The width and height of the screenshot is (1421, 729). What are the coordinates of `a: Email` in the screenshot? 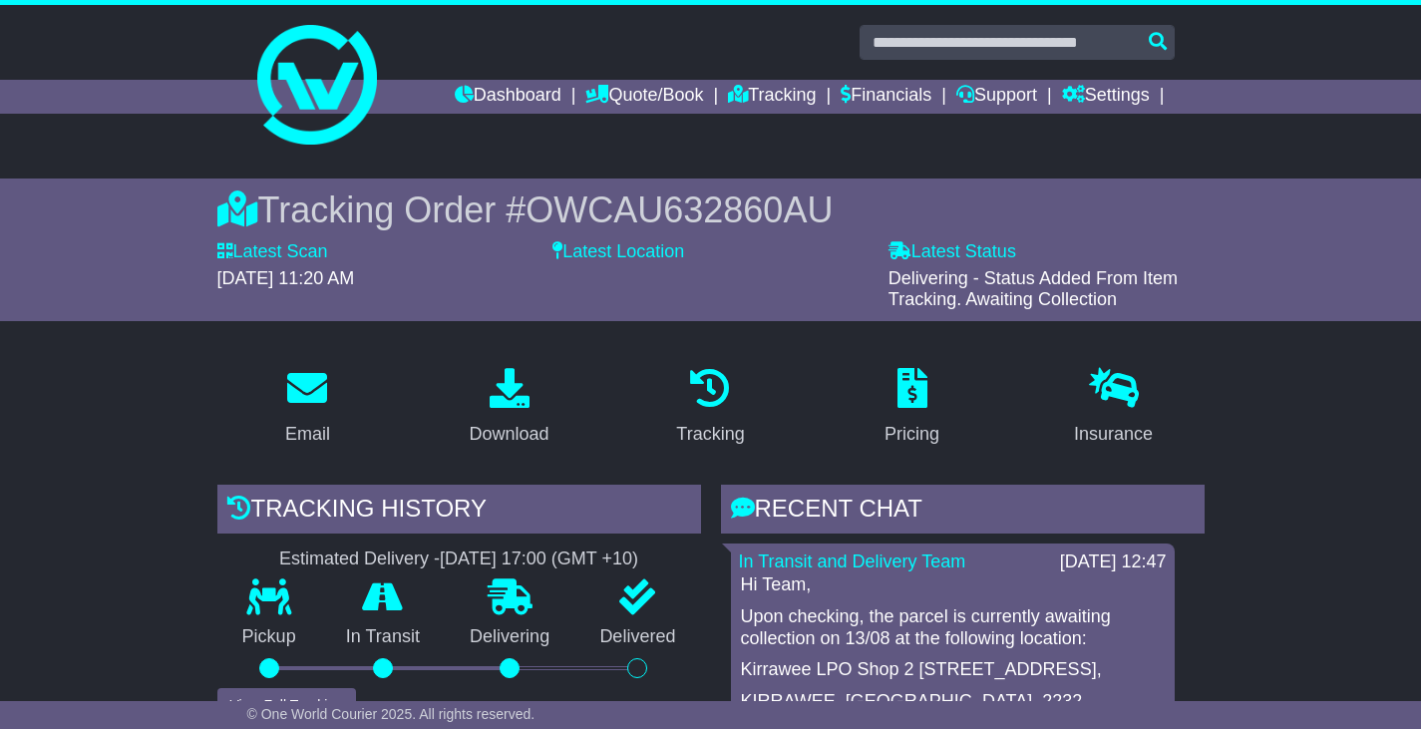 It's located at (307, 408).